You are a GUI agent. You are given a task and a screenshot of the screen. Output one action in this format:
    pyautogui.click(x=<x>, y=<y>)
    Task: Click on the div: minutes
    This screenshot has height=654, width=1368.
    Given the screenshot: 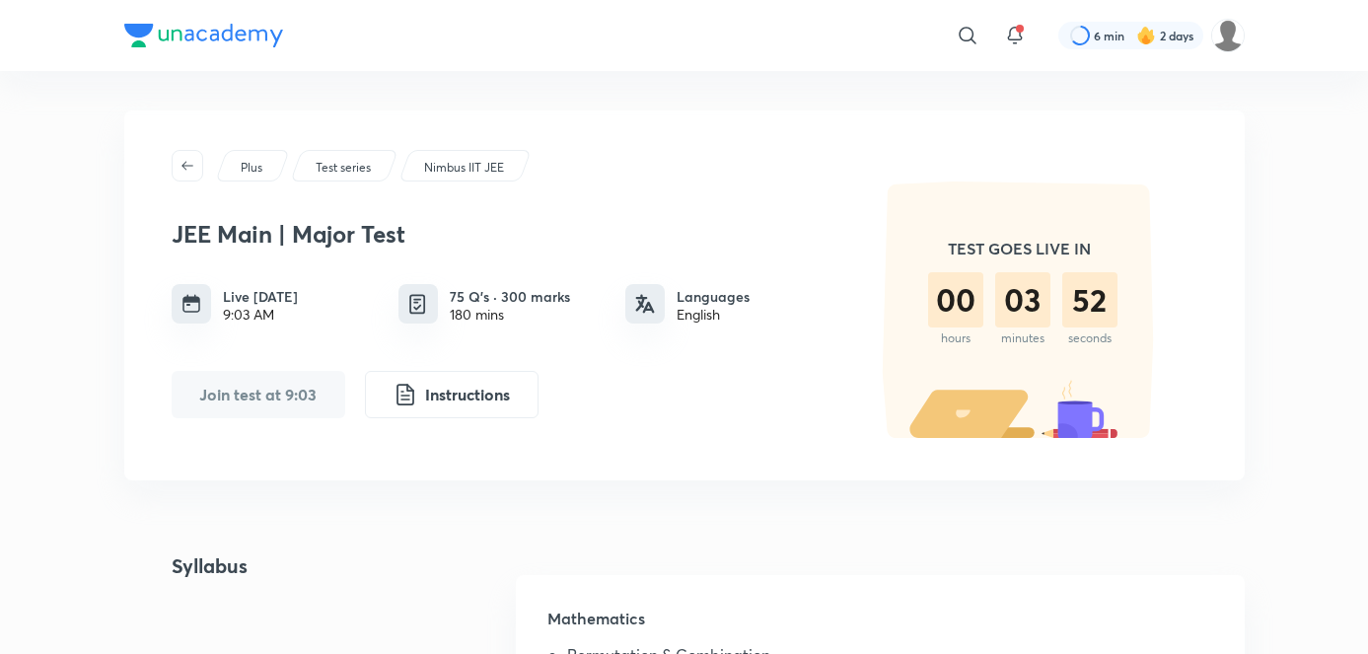 What is the action you would take?
    pyautogui.click(x=1022, y=338)
    